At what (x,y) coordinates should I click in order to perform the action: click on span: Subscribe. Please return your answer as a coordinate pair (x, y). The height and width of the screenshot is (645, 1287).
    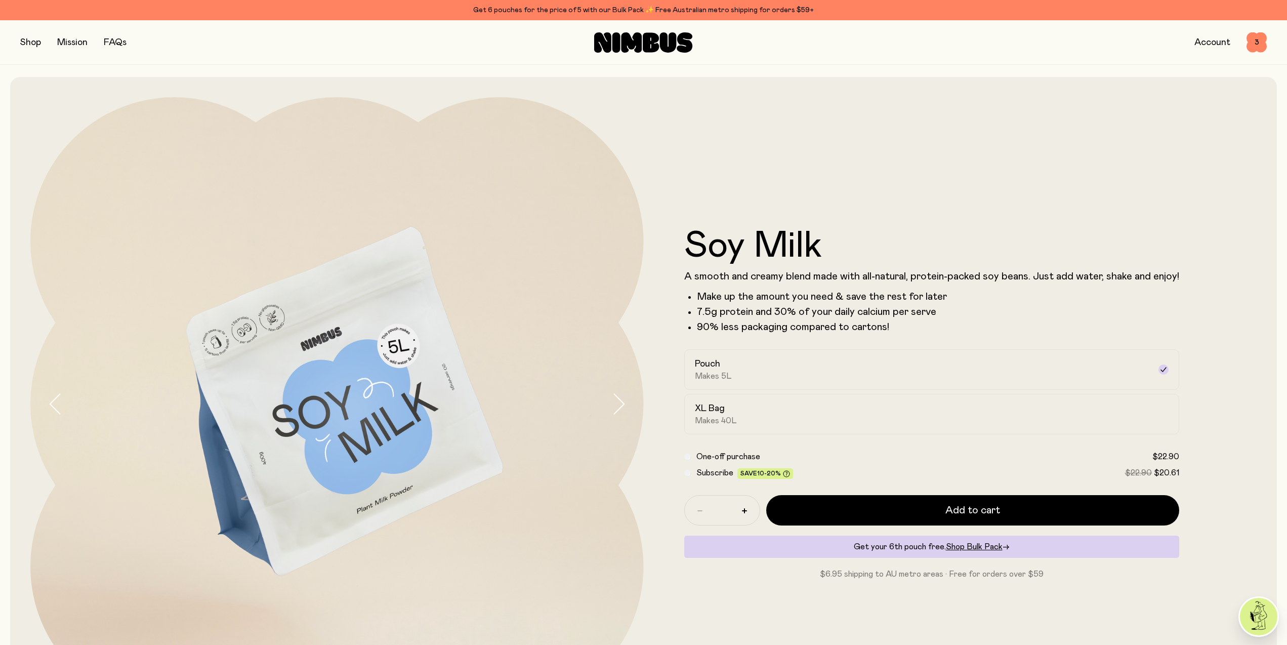
    Looking at the image, I should click on (714, 473).